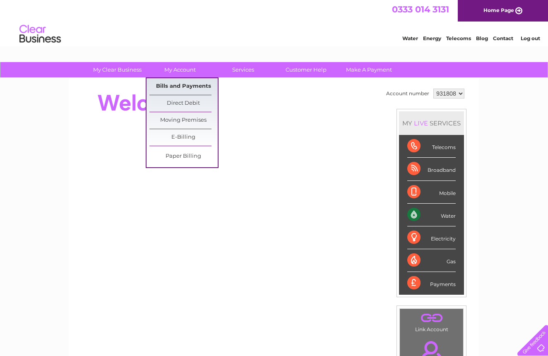  Describe the element at coordinates (183, 103) in the screenshot. I see `a: Direct Debit` at that location.